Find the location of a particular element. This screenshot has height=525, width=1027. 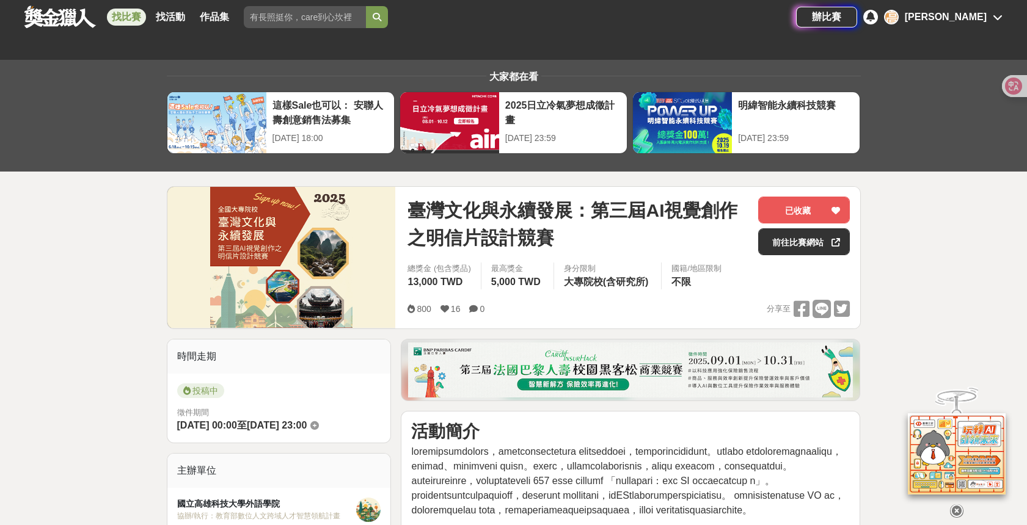

span: loremipsumdolors，ametconsectetura elitseddoei，temporincididunt。utlabo etdoloremagnaaliqu，enimad、m... is located at coordinates (628, 481).